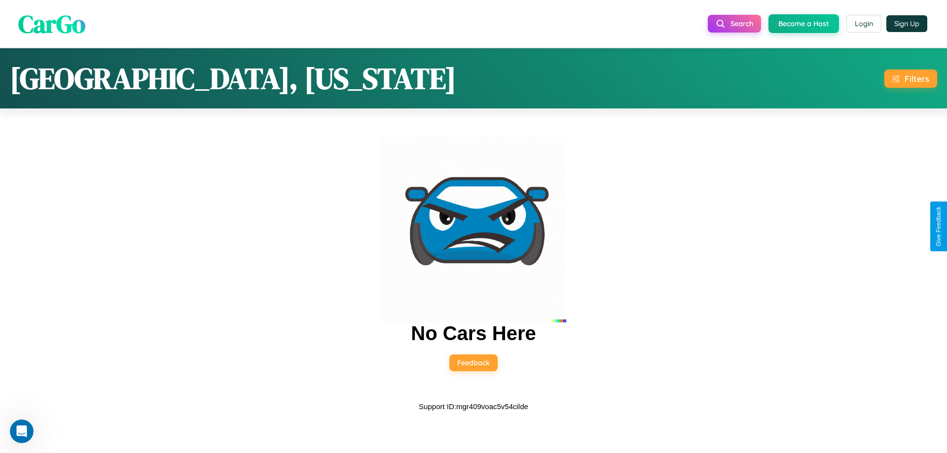 The height and width of the screenshot is (453, 947). I want to click on button: Search, so click(734, 24).